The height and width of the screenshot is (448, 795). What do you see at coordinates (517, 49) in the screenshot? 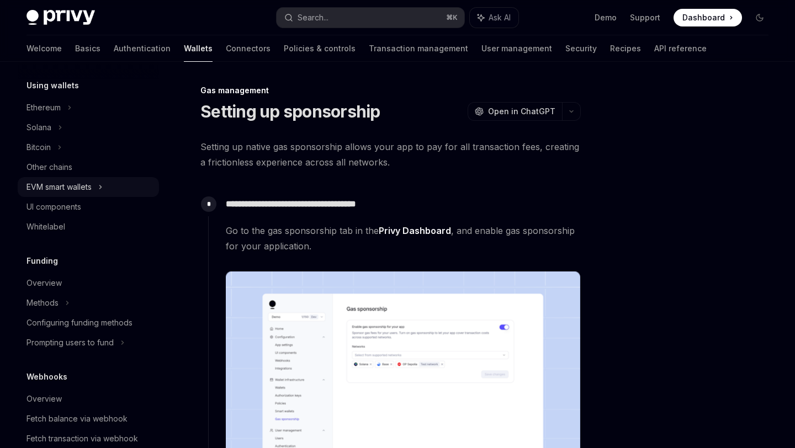
I see `a: User management` at bounding box center [517, 49].